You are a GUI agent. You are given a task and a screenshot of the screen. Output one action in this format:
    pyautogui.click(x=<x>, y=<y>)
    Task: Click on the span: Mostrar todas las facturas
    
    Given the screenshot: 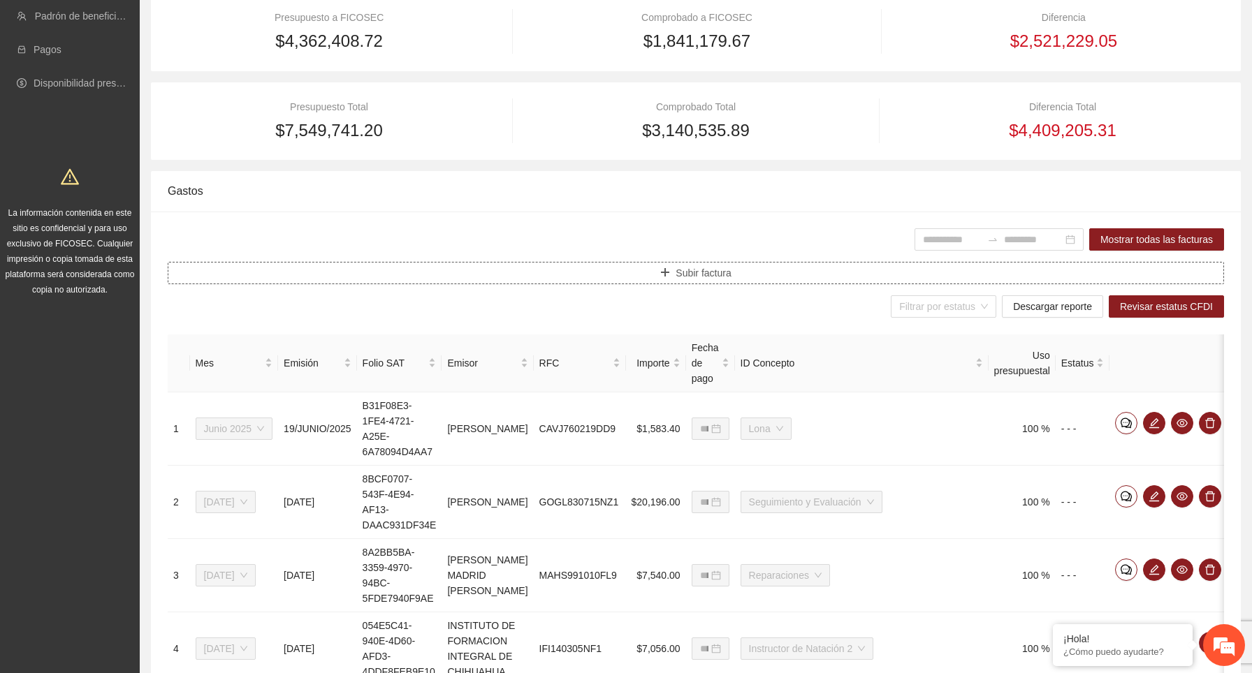 What is the action you would take?
    pyautogui.click(x=1156, y=240)
    